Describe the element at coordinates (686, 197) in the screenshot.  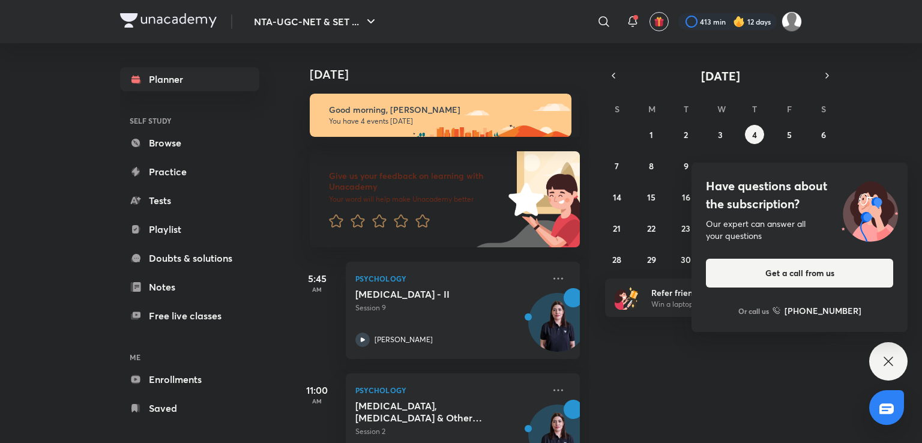
I see `abbr: September 16, 2025` at that location.